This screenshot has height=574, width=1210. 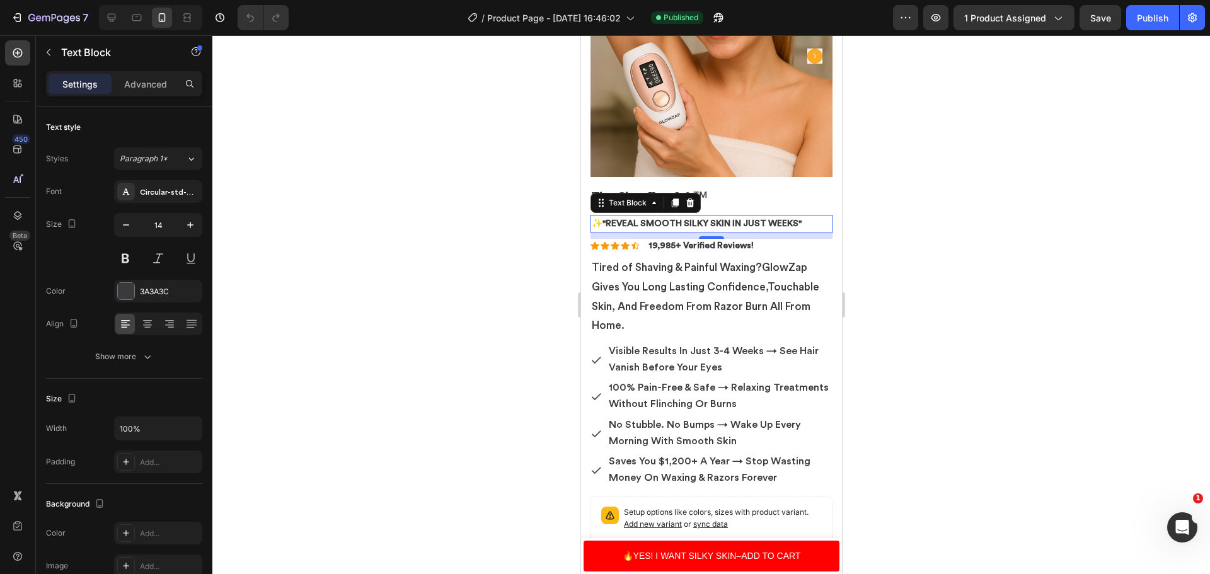 What do you see at coordinates (130, 262) in the screenshot?
I see `p: Tired of Shaving & Painful Waxing?GlowZap Gives You Long Lasting Confidence,Touchable Skin, And F...` at bounding box center [130, 262].